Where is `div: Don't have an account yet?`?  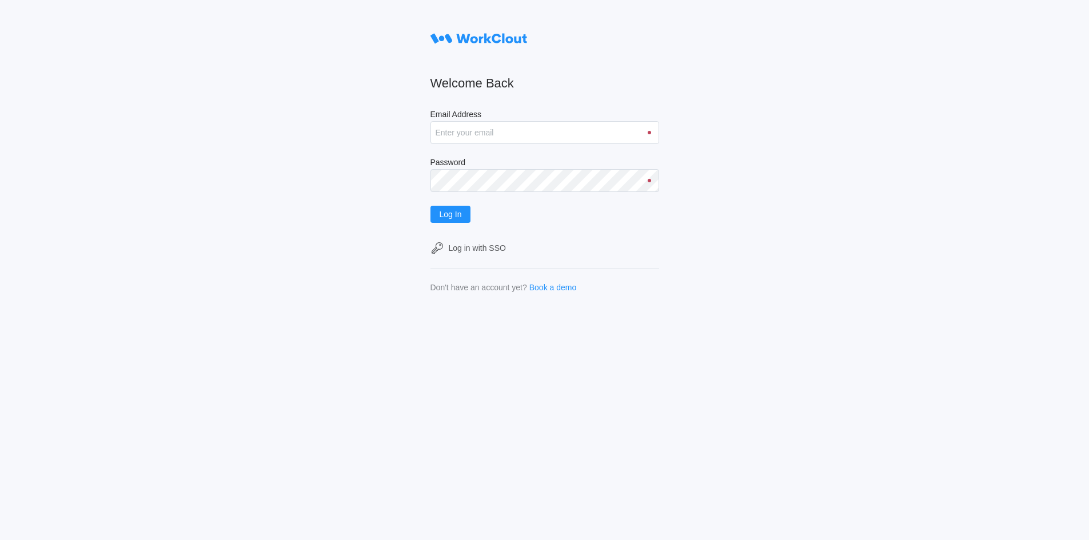
div: Don't have an account yet? is located at coordinates (478, 287).